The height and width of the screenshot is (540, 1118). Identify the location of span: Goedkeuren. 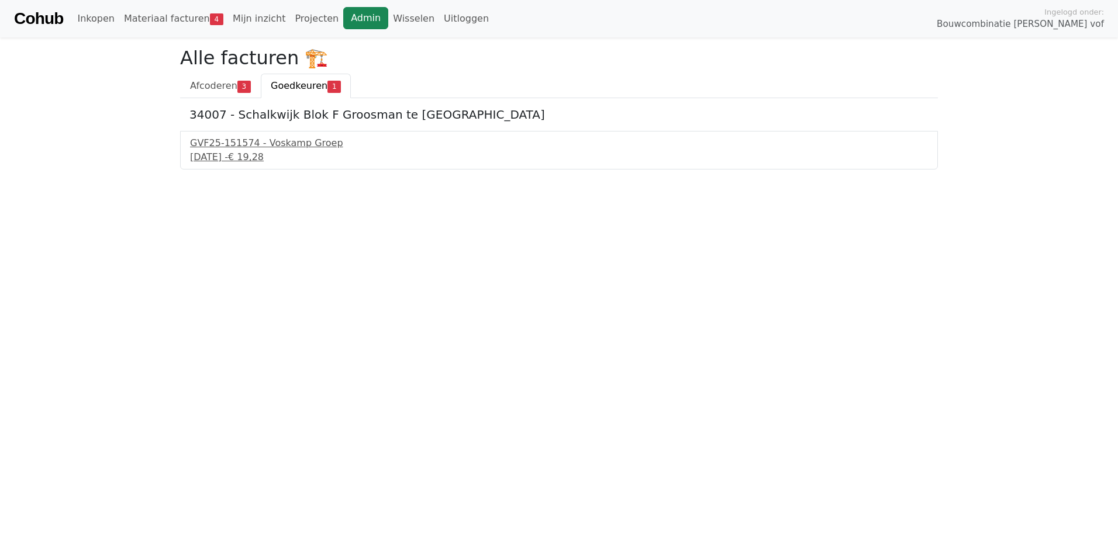
(299, 85).